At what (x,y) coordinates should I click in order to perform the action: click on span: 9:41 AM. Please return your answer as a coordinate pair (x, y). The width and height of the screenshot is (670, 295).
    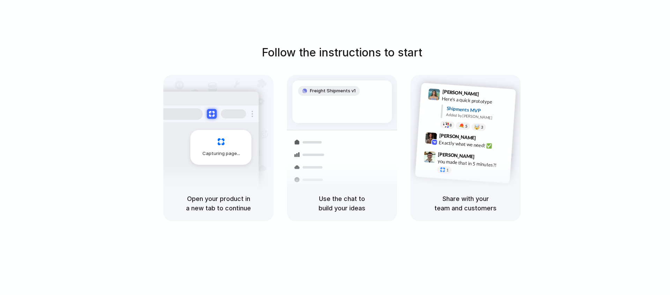
    Looking at the image, I should click on (488, 96).